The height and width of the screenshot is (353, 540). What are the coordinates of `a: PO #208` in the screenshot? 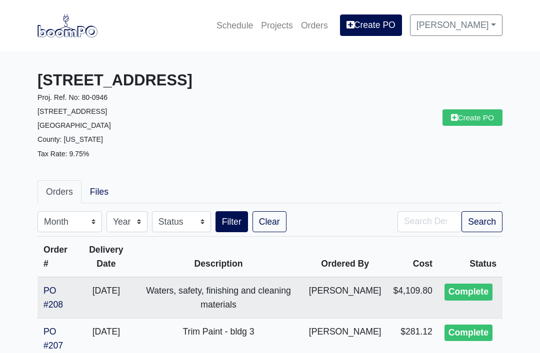 It's located at (53, 298).